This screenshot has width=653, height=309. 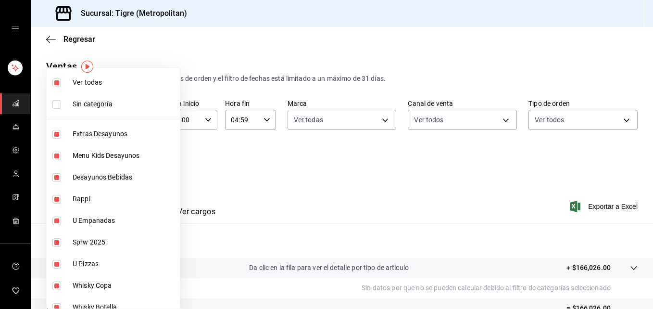 I want to click on span: Rappi, so click(x=124, y=199).